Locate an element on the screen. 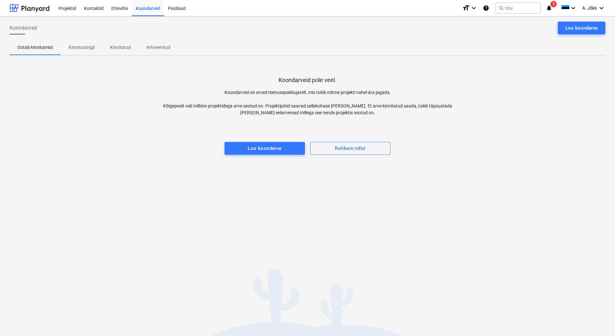  p: Arhiveeritud is located at coordinates (158, 47).